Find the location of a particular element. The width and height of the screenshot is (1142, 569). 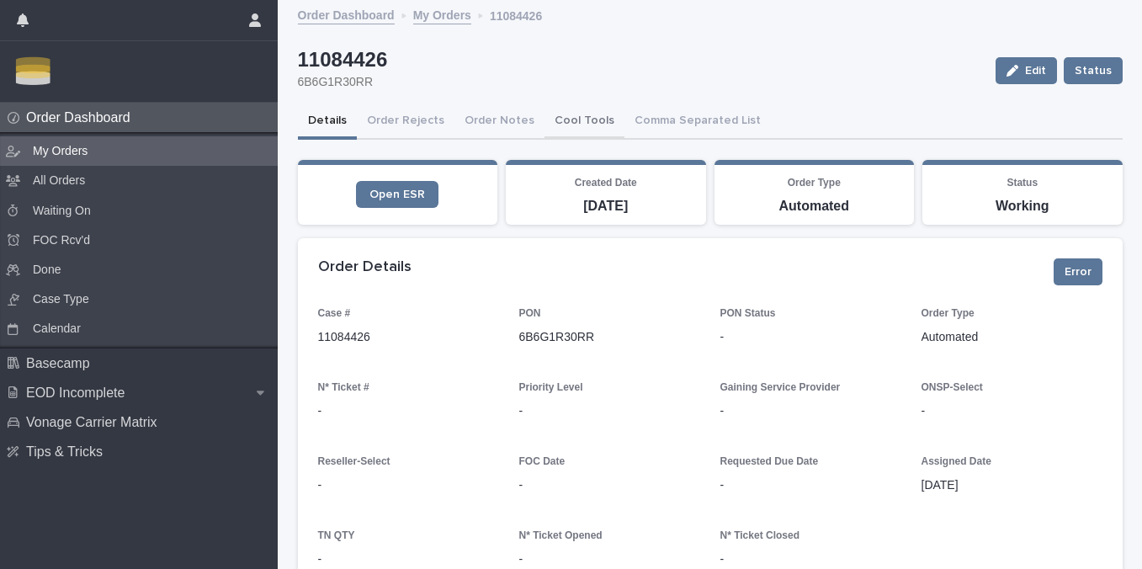

button: Status is located at coordinates (1093, 71).